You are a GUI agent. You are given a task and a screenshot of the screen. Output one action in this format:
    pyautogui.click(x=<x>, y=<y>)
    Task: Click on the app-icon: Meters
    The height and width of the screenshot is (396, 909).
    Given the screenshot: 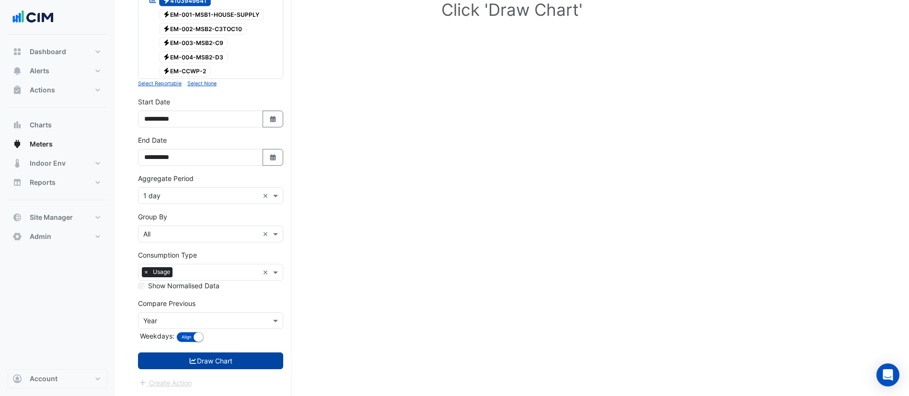 What is the action you would take?
    pyautogui.click(x=17, y=144)
    